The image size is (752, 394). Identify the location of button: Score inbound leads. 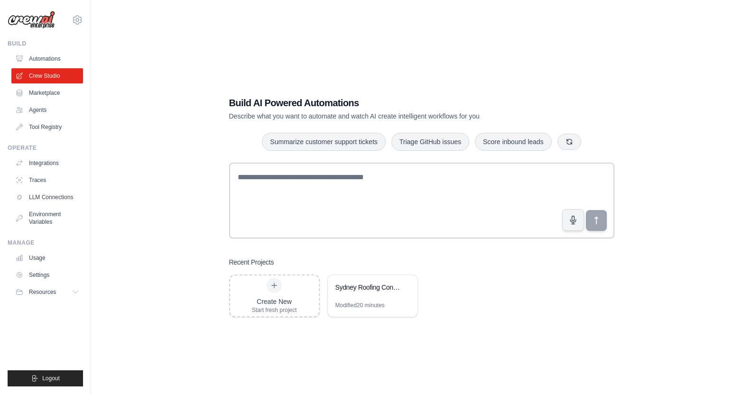
(513, 142).